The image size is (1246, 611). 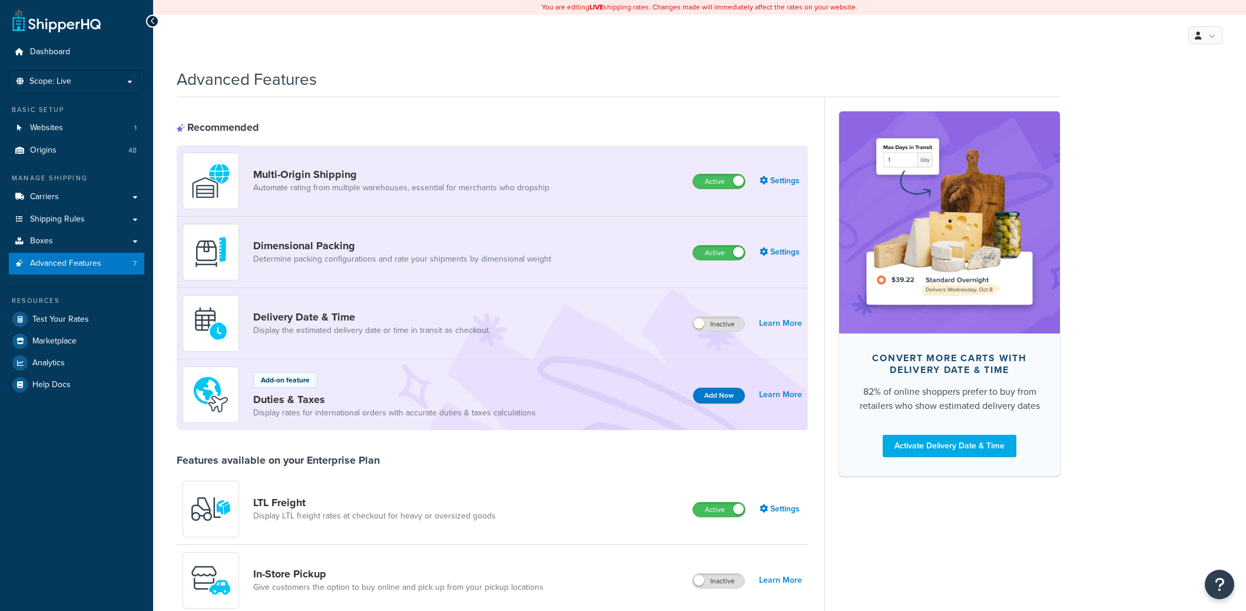 I want to click on button: Open Resource Center, so click(x=1219, y=584).